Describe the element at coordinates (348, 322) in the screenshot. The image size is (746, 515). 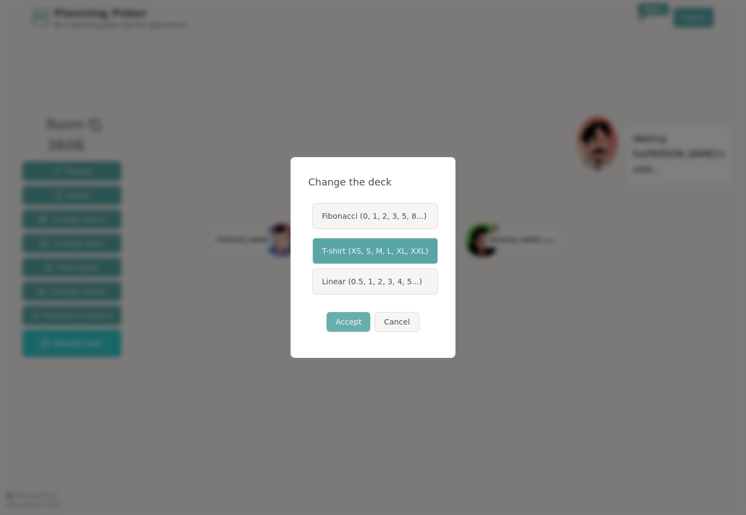
I see `button: Accept` at that location.